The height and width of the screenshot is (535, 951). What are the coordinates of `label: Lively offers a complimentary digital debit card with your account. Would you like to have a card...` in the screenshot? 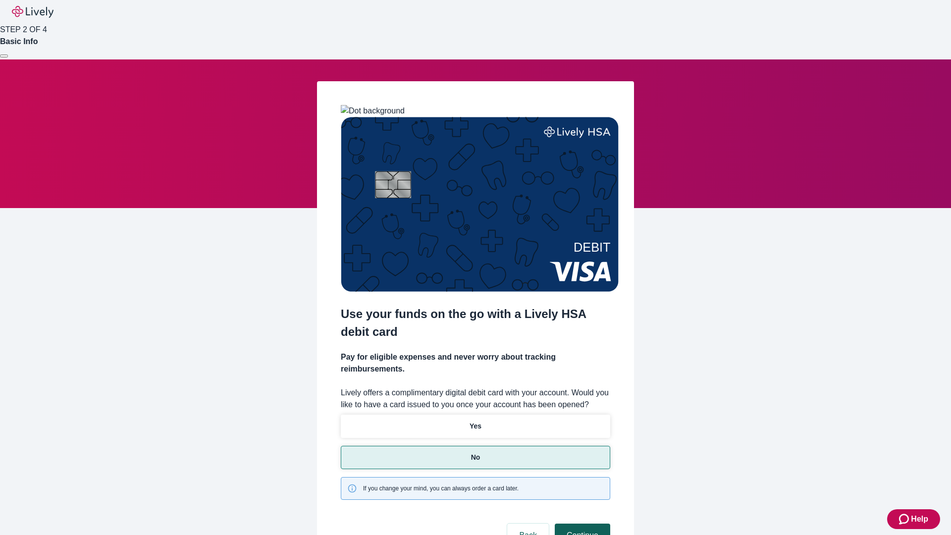 It's located at (475, 399).